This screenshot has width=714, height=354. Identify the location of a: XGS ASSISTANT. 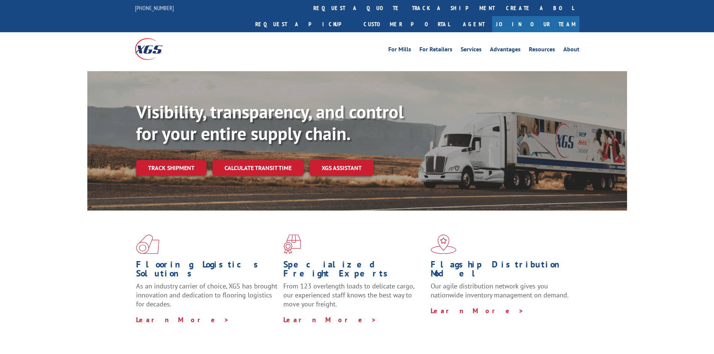
(341, 168).